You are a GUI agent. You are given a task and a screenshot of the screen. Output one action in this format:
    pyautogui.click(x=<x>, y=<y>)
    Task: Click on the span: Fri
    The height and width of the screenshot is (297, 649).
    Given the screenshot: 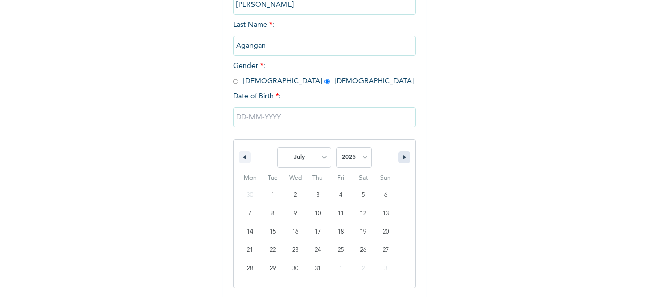 What is the action you would take?
    pyautogui.click(x=340, y=178)
    